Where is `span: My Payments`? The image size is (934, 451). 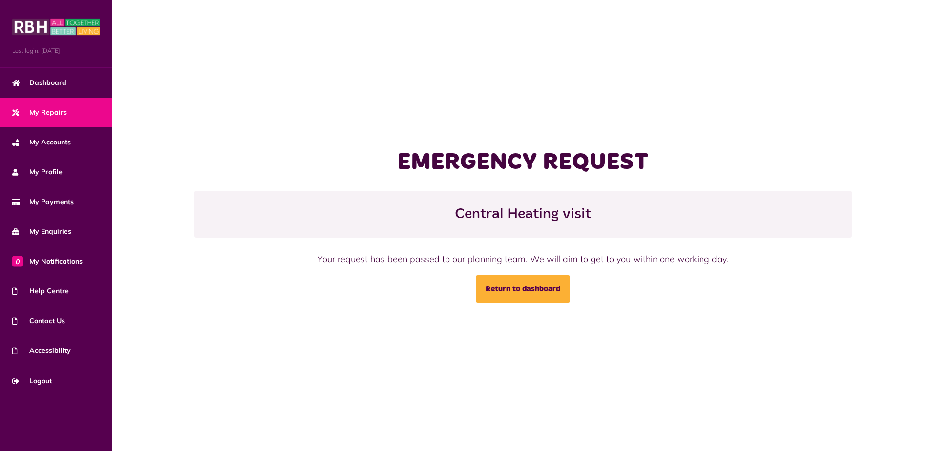
span: My Payments is located at coordinates (43, 202).